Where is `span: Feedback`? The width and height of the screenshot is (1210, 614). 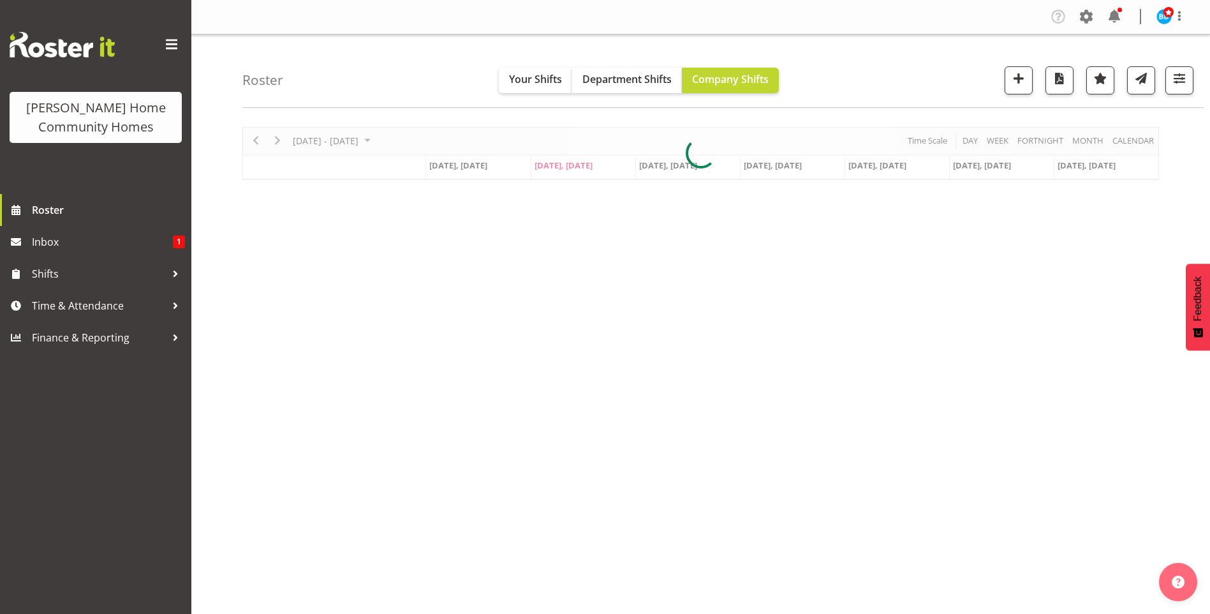
span: Feedback is located at coordinates (1198, 299).